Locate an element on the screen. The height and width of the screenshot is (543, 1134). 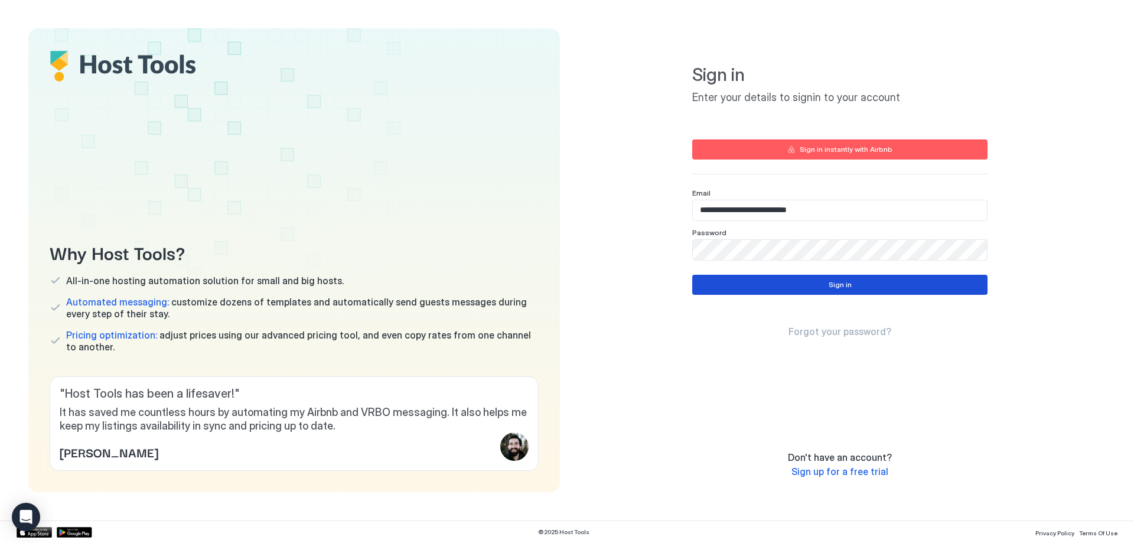
span: Email is located at coordinates (701, 193).